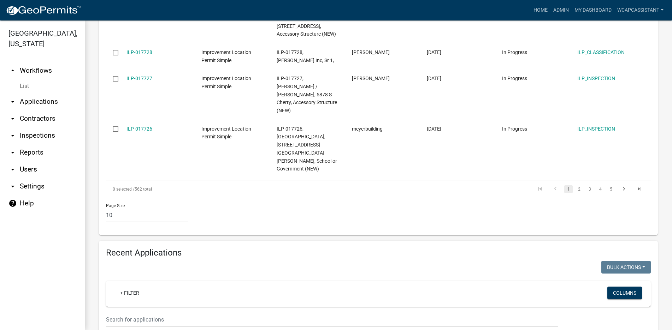 This screenshot has width=672, height=330. What do you see at coordinates (139, 52) in the screenshot?
I see `a: ILP-017728` at bounding box center [139, 52].